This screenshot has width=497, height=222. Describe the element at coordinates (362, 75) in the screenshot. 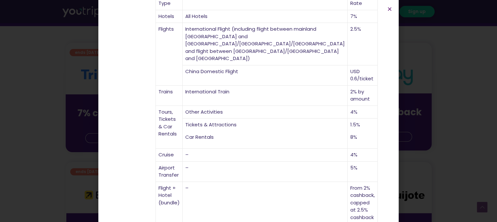

I see `td: USD 0.6/ticket` at that location.